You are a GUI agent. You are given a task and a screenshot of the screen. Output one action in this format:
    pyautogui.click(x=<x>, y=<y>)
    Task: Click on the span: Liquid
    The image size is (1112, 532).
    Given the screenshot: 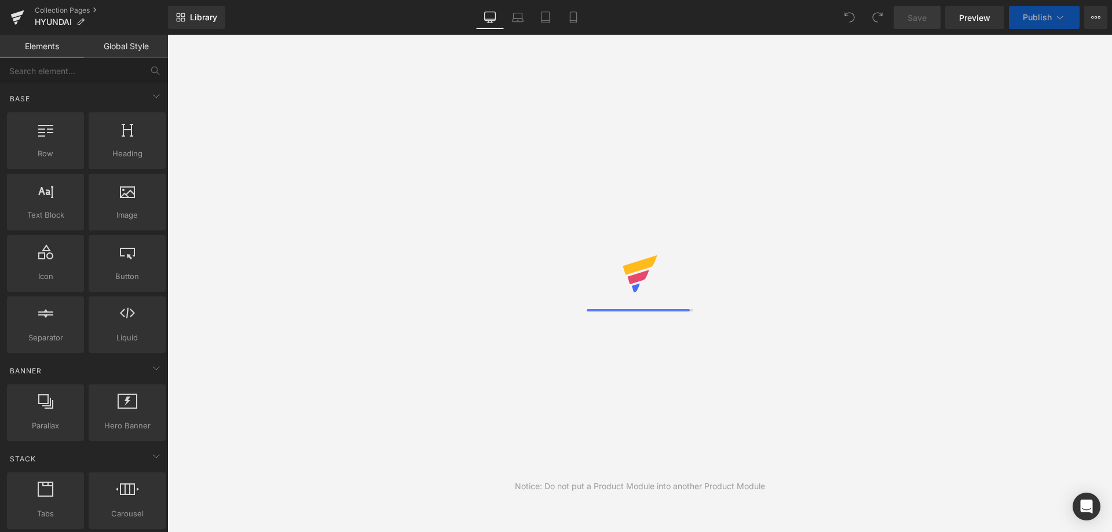 What is the action you would take?
    pyautogui.click(x=127, y=338)
    